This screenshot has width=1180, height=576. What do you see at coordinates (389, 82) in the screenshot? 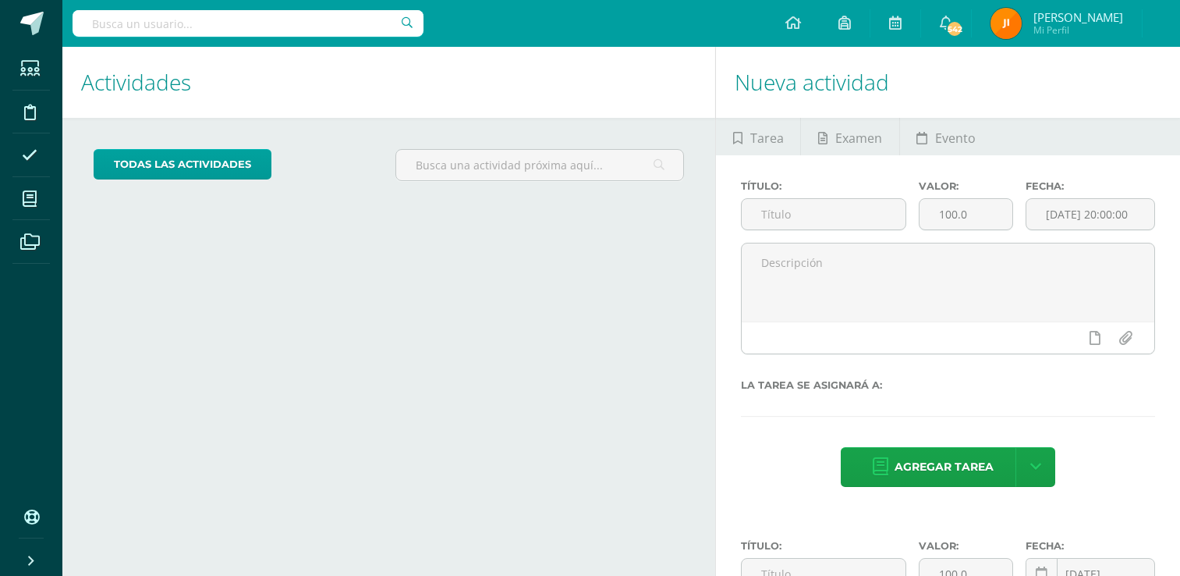
I see `h1: Actividades` at bounding box center [389, 82].